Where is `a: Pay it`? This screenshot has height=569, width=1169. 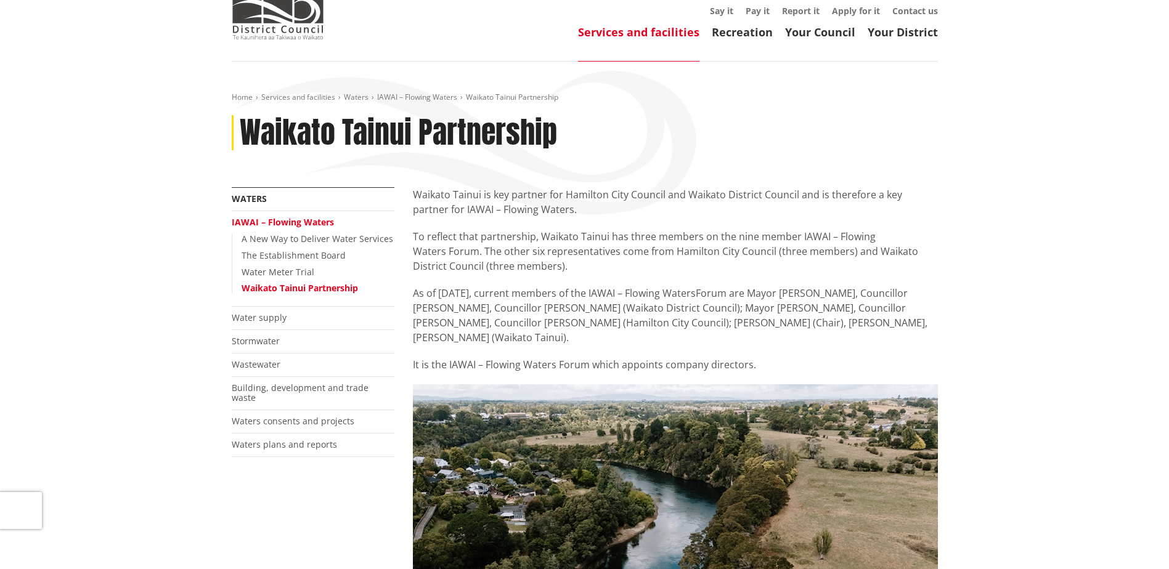 a: Pay it is located at coordinates (757, 10).